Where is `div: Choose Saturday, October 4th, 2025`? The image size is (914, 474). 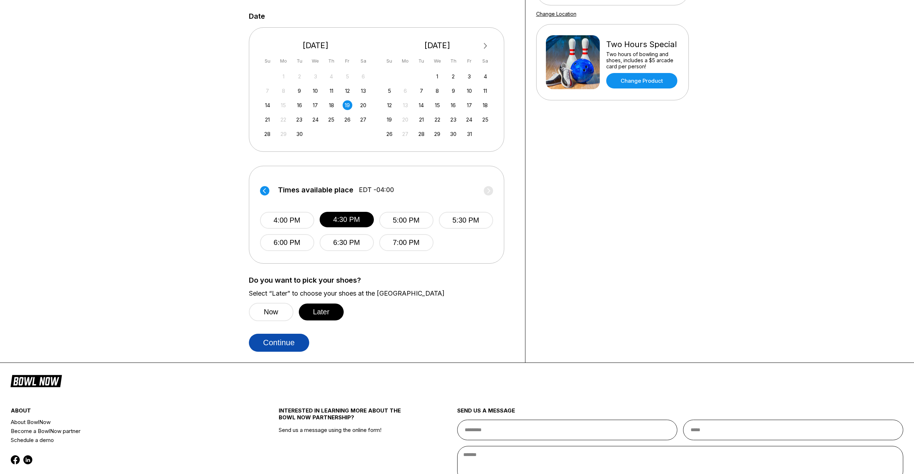 div: Choose Saturday, October 4th, 2025 is located at coordinates (485, 76).